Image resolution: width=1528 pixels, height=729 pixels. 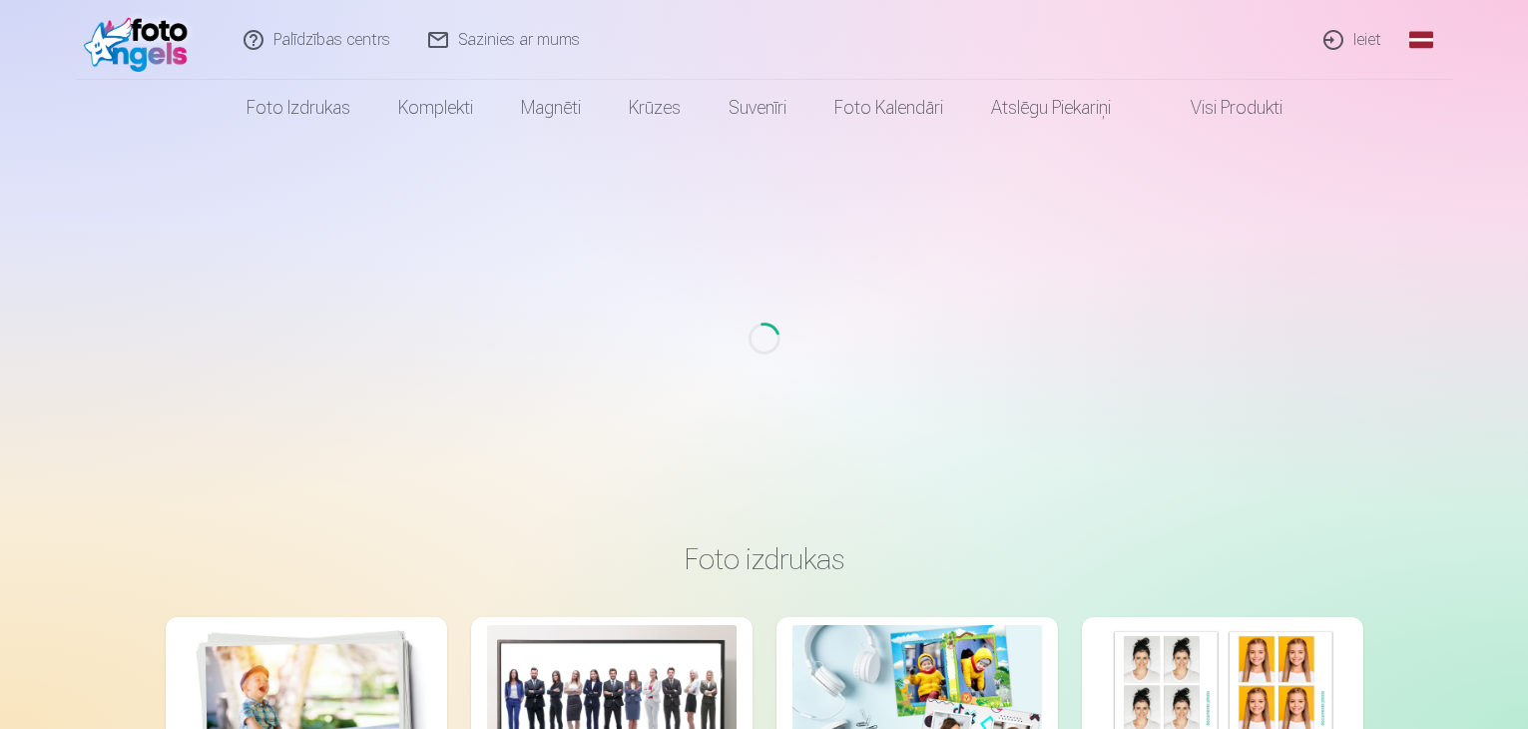 I want to click on a: Foto kalendāri, so click(x=888, y=108).